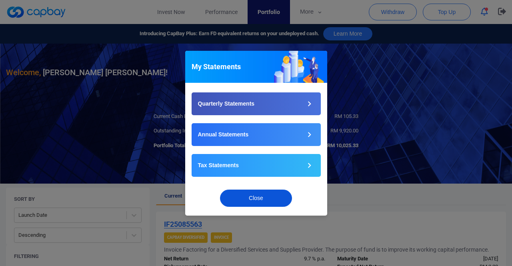  What do you see at coordinates (227, 104) in the screenshot?
I see `p: Quarterly Statements` at bounding box center [227, 104].